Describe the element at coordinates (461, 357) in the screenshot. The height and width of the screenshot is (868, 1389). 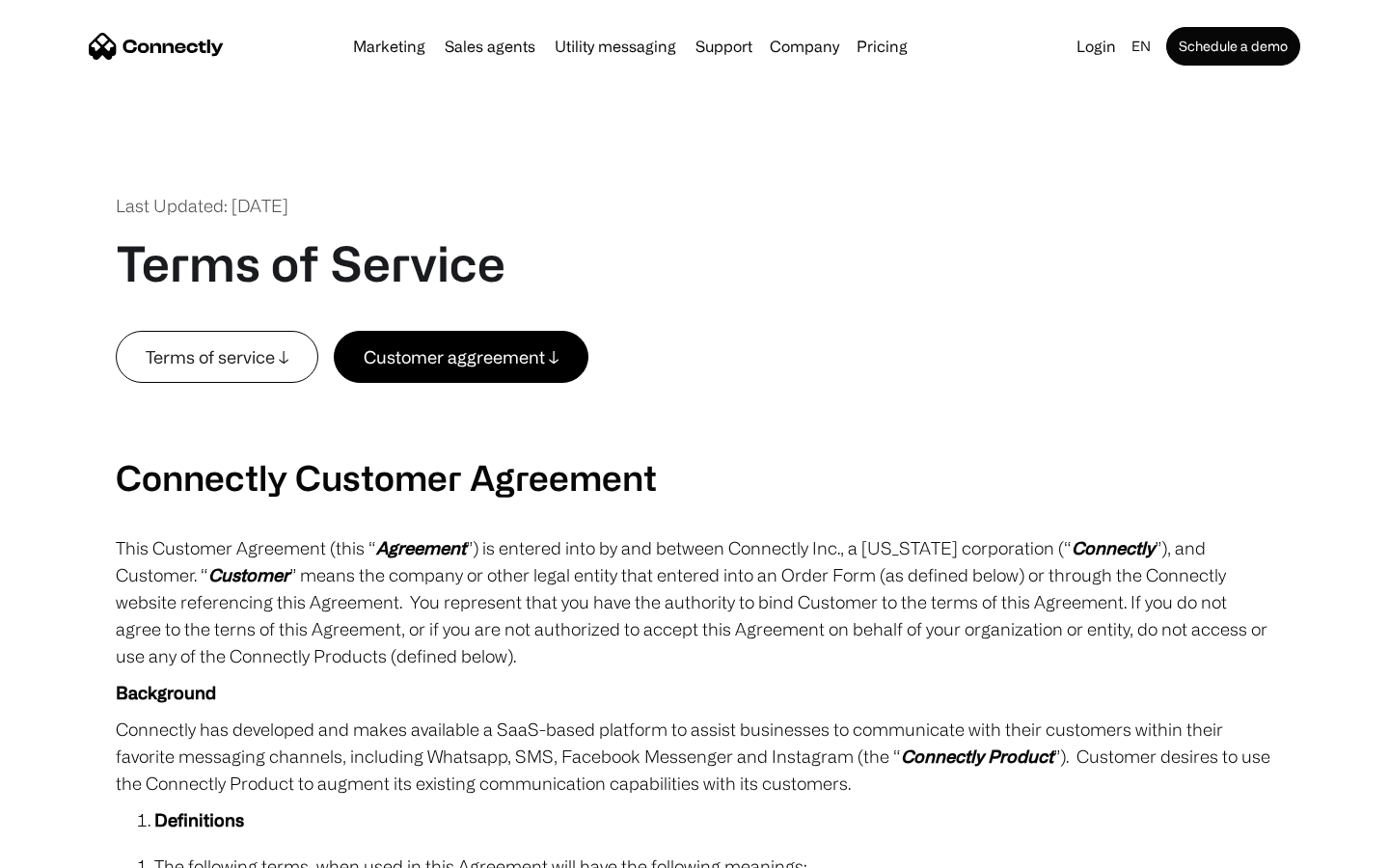
I see `div: Customer aggreement ↓` at that location.